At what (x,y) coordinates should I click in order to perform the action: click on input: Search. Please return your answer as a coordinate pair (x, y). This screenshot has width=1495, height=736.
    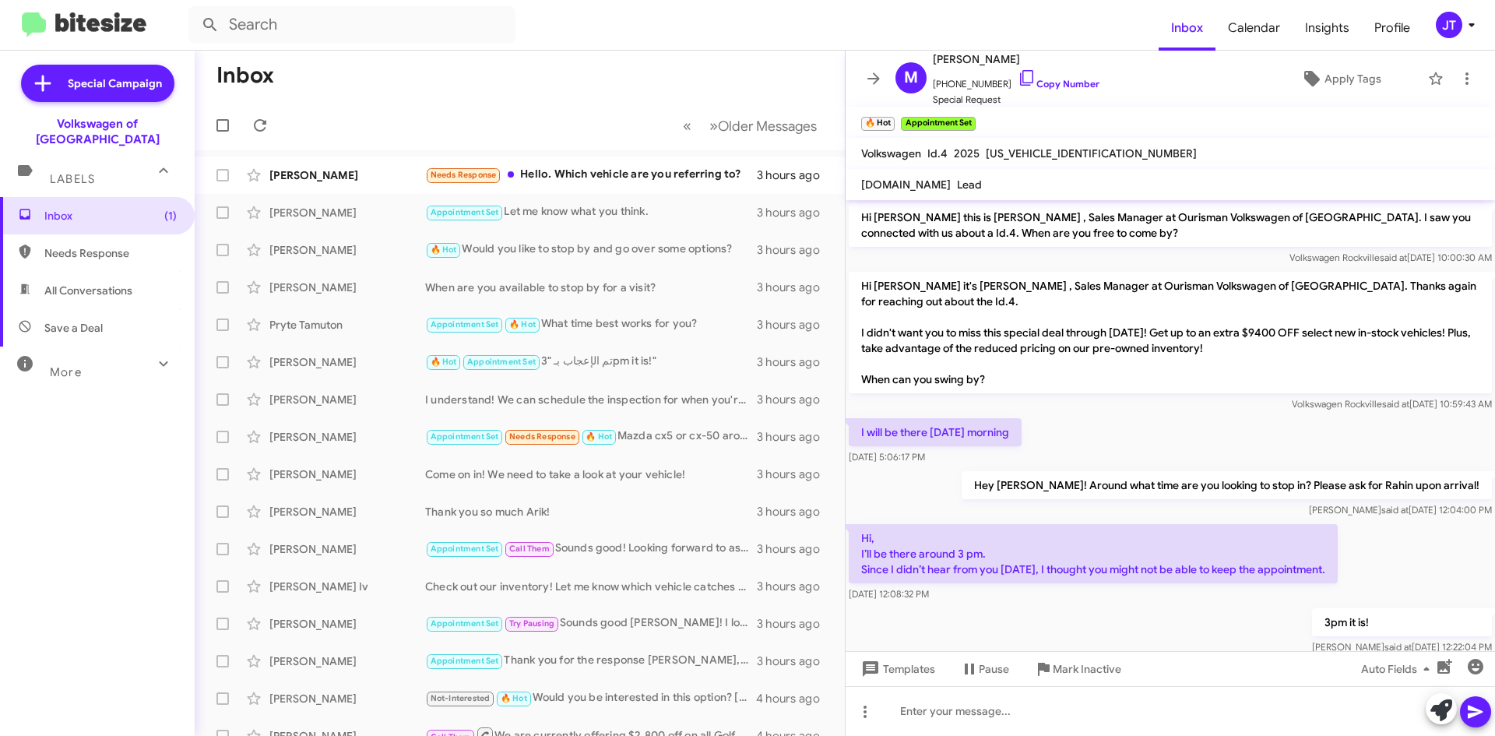
    Looking at the image, I should click on (352, 25).